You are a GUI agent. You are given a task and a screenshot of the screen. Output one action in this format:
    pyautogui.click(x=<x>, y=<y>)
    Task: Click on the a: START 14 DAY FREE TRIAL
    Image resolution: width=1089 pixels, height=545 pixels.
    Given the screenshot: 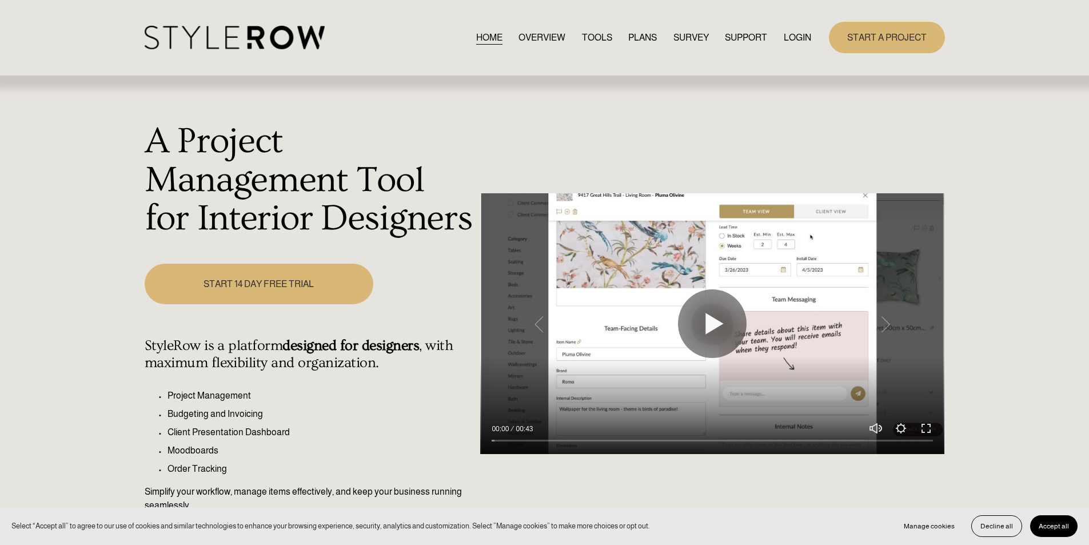 What is the action you would take?
    pyautogui.click(x=259, y=284)
    